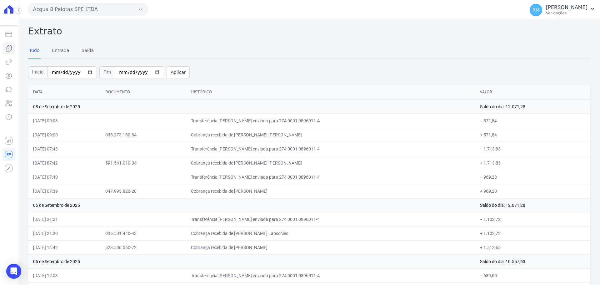 The height and width of the screenshot is (285, 600). I want to click on td: − 1.102,72, so click(532, 219).